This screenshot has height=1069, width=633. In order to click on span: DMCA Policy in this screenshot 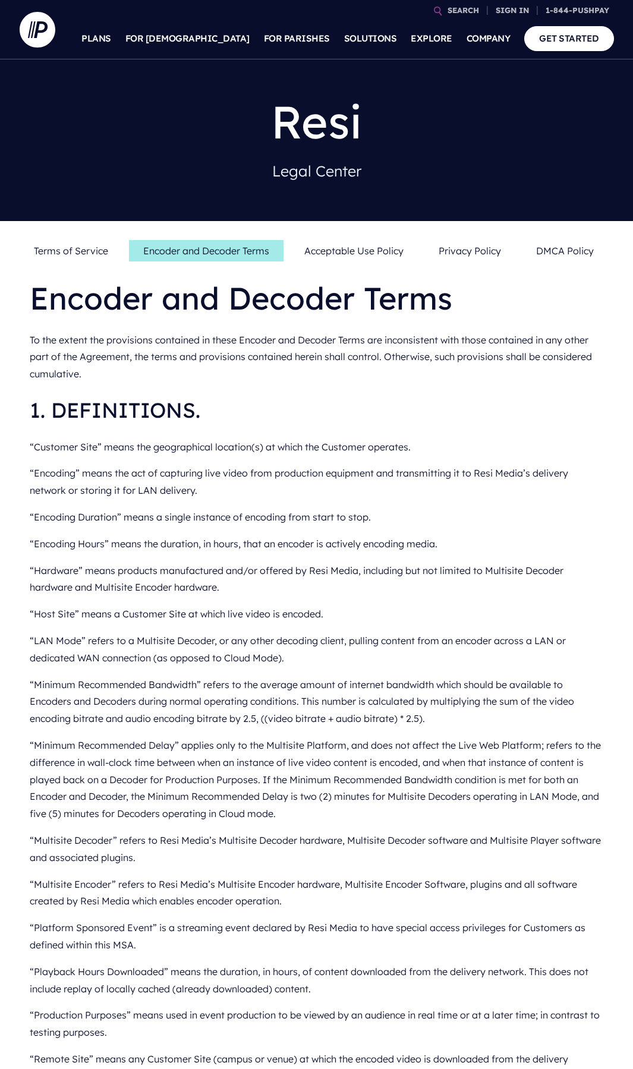, I will do `click(564, 251)`.